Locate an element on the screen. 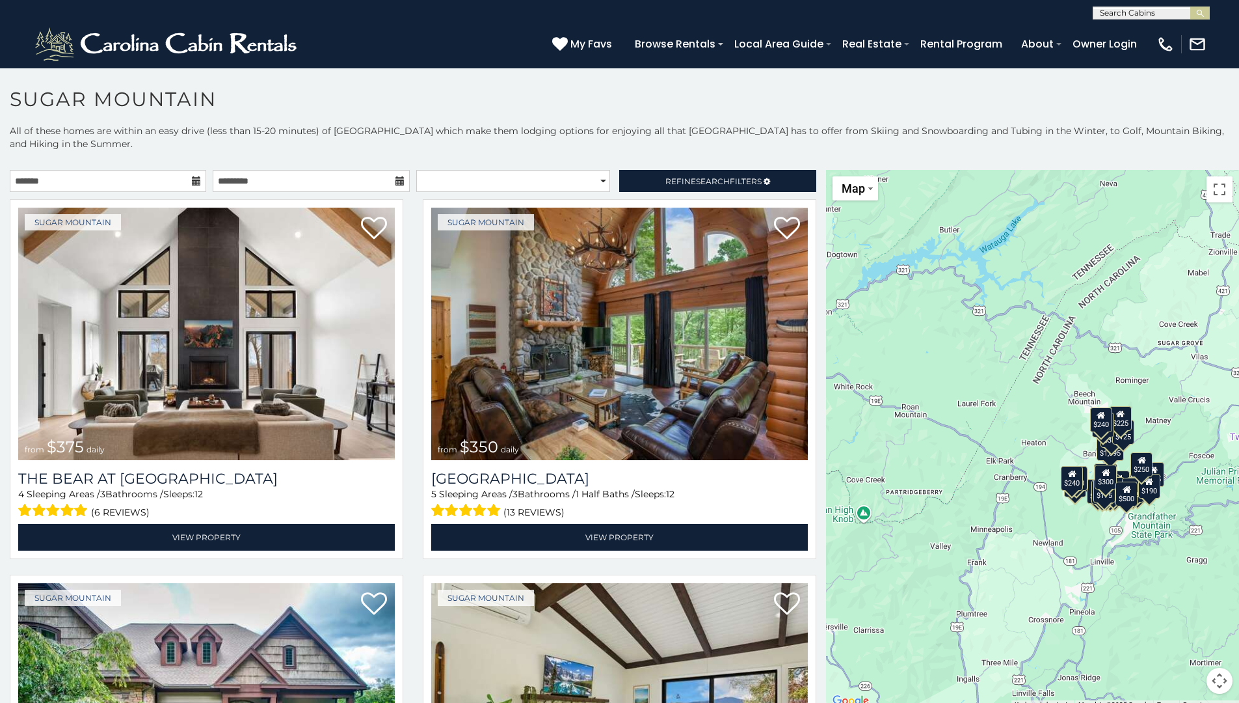 This screenshot has width=1239, height=703. div: $300 is located at coordinates (1107, 476).